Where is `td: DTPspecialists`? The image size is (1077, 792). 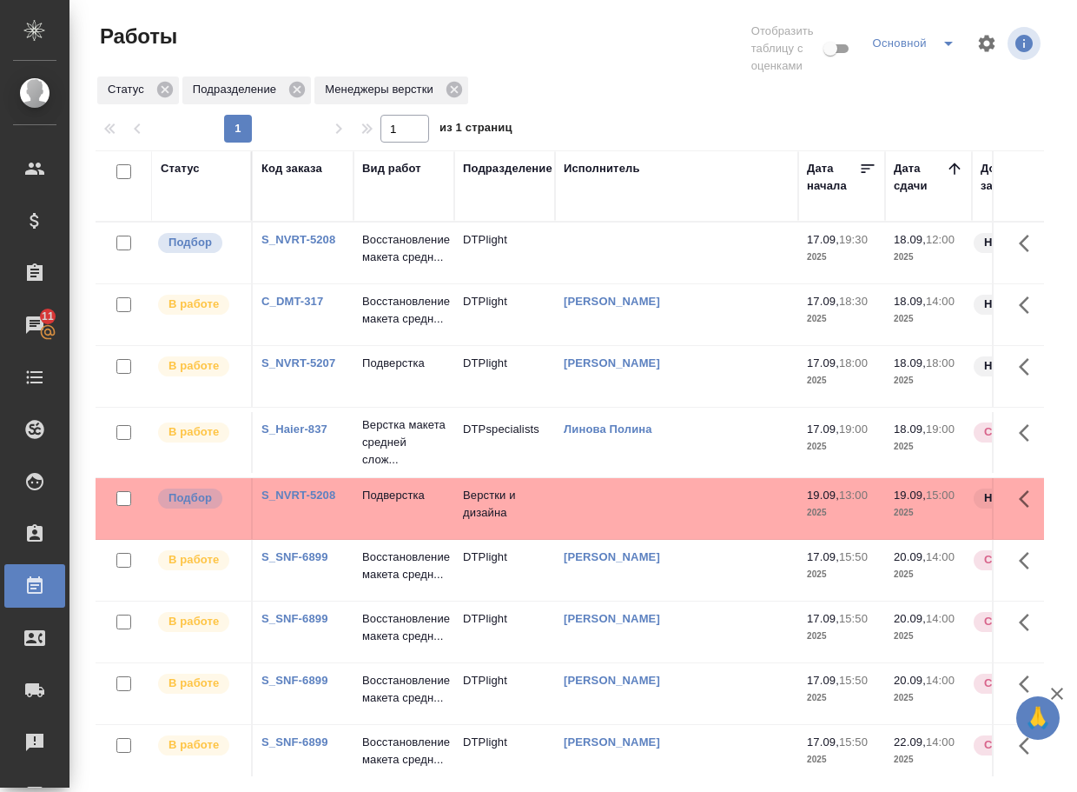 td: DTPspecialists is located at coordinates (505, 442).